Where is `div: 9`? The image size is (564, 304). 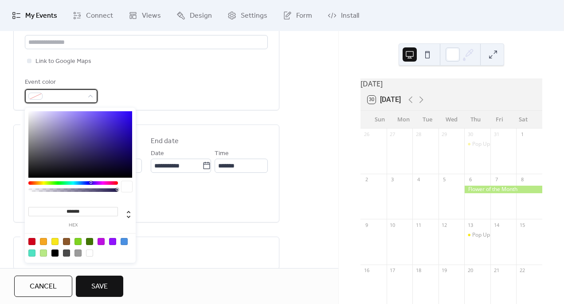
div: 9 is located at coordinates (366, 225).